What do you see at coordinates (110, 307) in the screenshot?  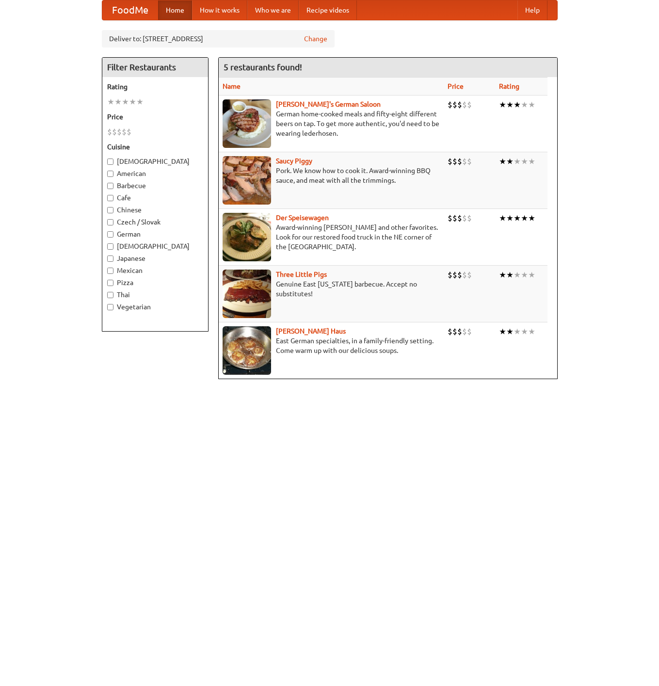 I see `input: Vegetarian` at bounding box center [110, 307].